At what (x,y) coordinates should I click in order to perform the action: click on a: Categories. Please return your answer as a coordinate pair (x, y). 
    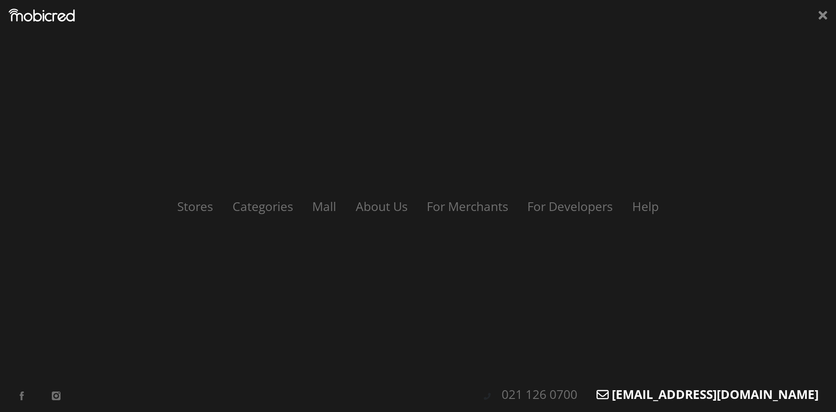
    Looking at the image, I should click on (263, 206).